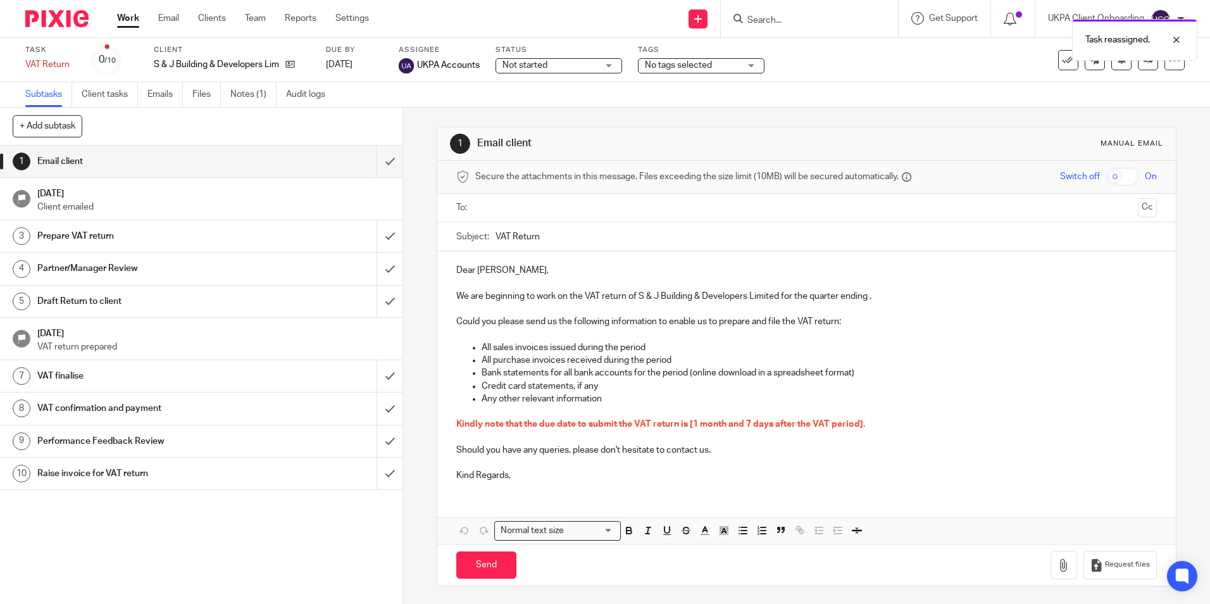 The width and height of the screenshot is (1210, 604). I want to click on span: Request files, so click(1127, 565).